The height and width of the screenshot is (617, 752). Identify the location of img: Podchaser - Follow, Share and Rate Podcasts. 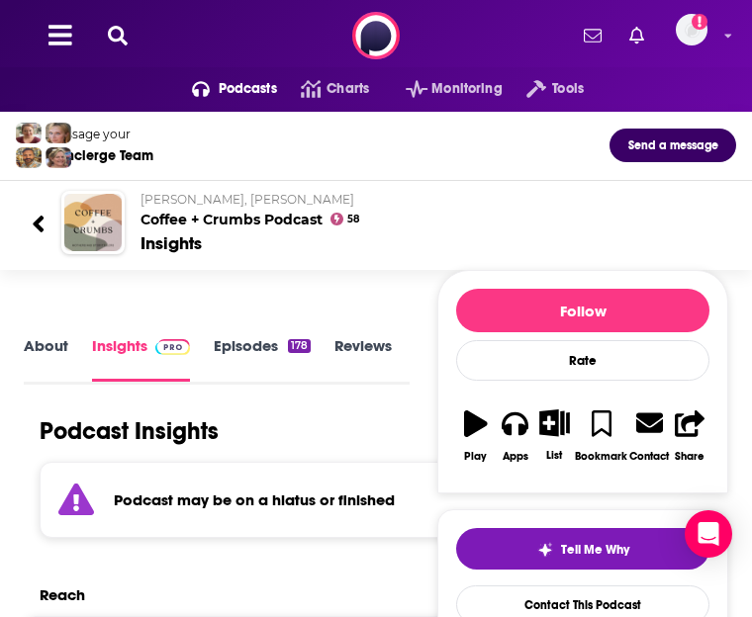
(376, 36).